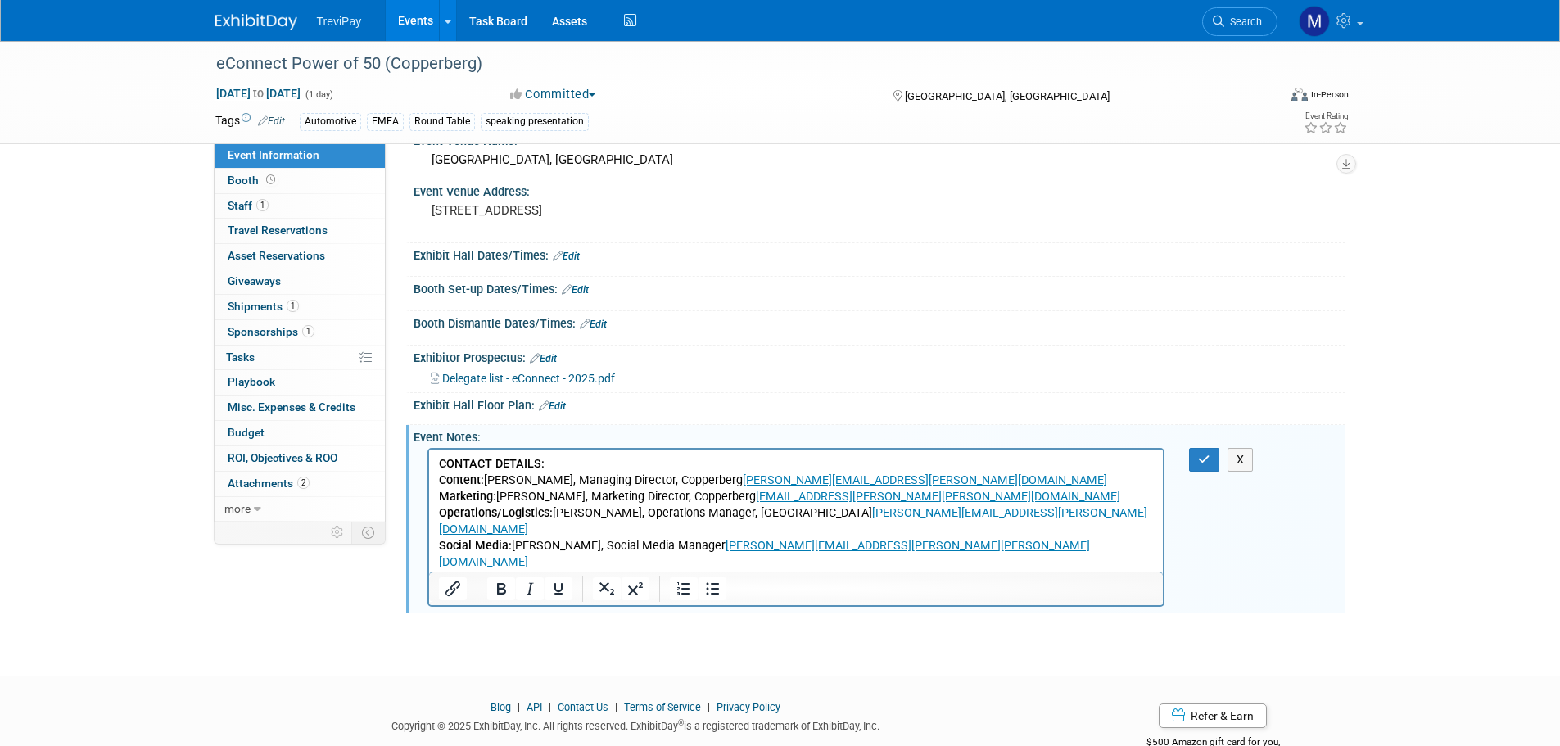 The height and width of the screenshot is (746, 1560). What do you see at coordinates (607, 589) in the screenshot?
I see `button: Subscript` at bounding box center [607, 589].